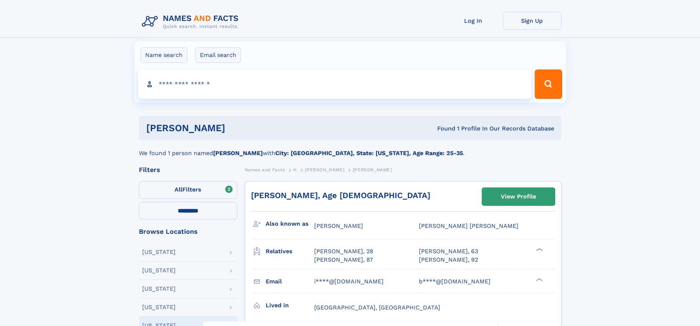 The image size is (700, 326). Describe the element at coordinates (218, 55) in the screenshot. I see `label: Email search` at that location.